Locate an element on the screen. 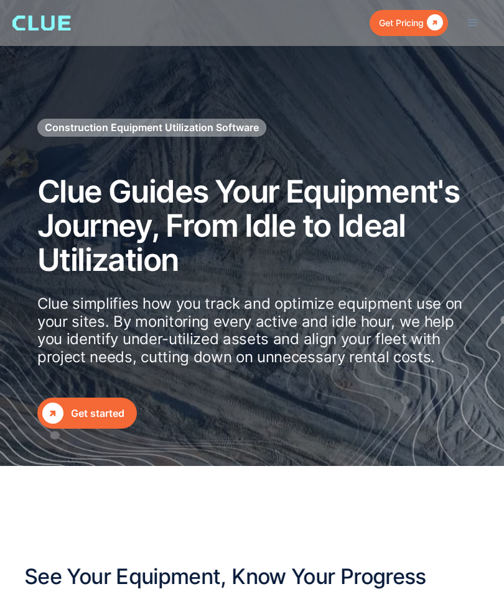  div: menu is located at coordinates (472, 23).